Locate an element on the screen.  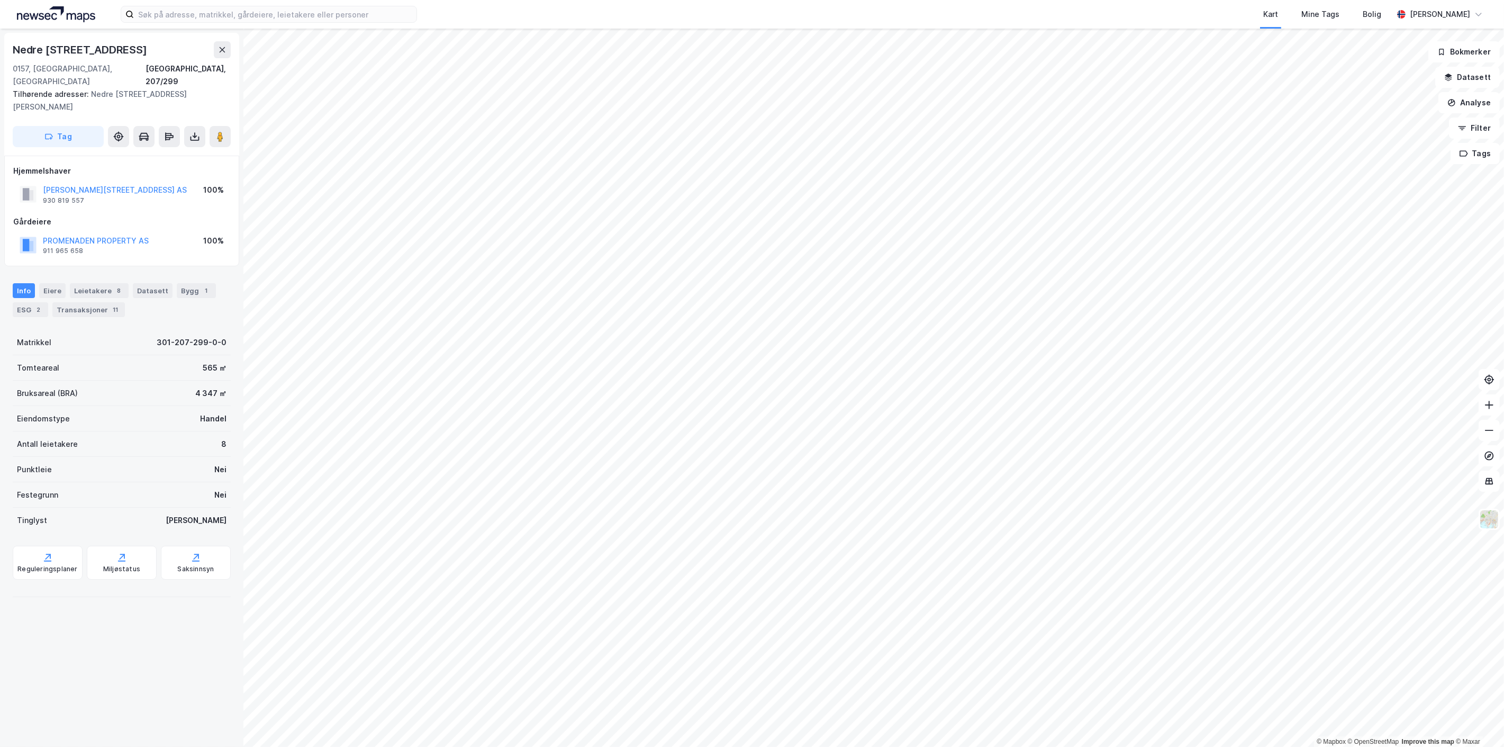
div: Reguleringsplaner is located at coordinates (47, 569).